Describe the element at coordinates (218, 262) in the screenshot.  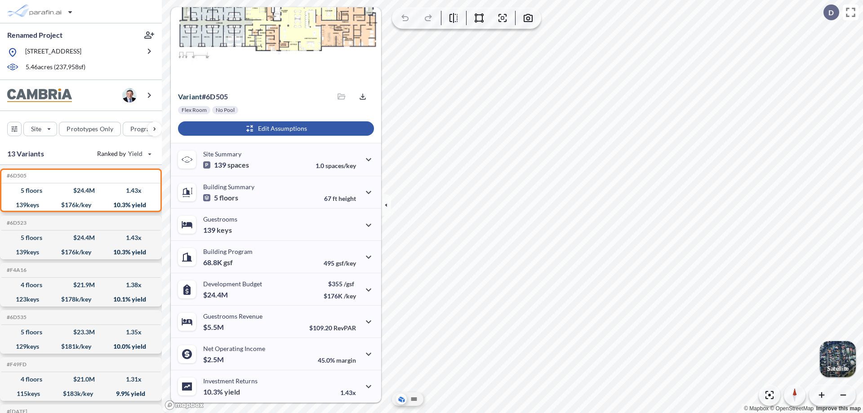
I see `p: 68.8K` at that location.